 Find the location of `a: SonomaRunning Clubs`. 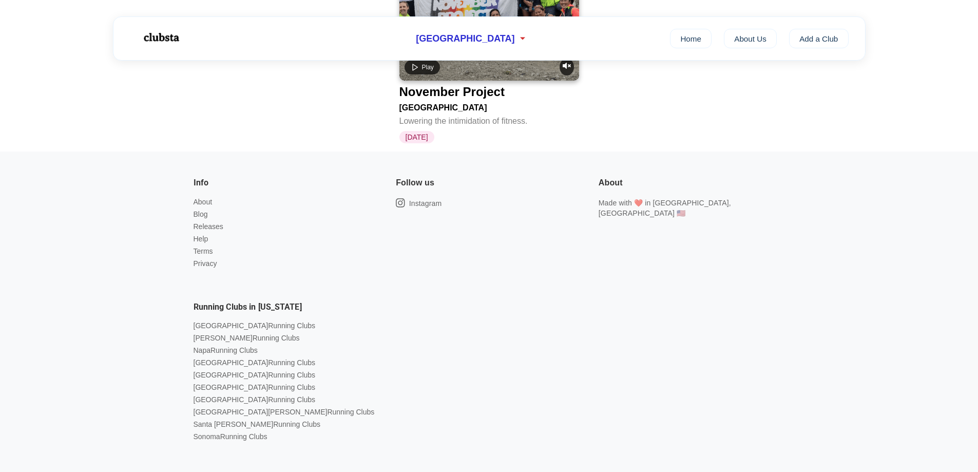

a: SonomaRunning Clubs is located at coordinates (231, 437).